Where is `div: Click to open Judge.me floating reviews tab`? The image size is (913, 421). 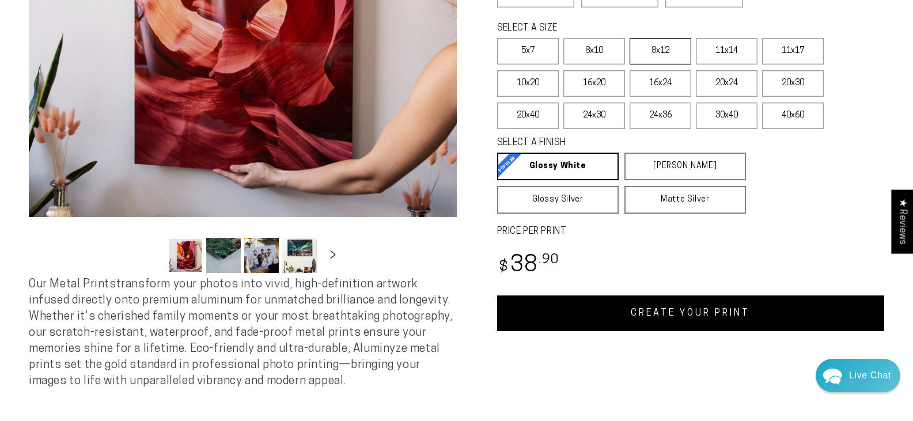
div: Click to open Judge.me floating reviews tab is located at coordinates (902, 221).